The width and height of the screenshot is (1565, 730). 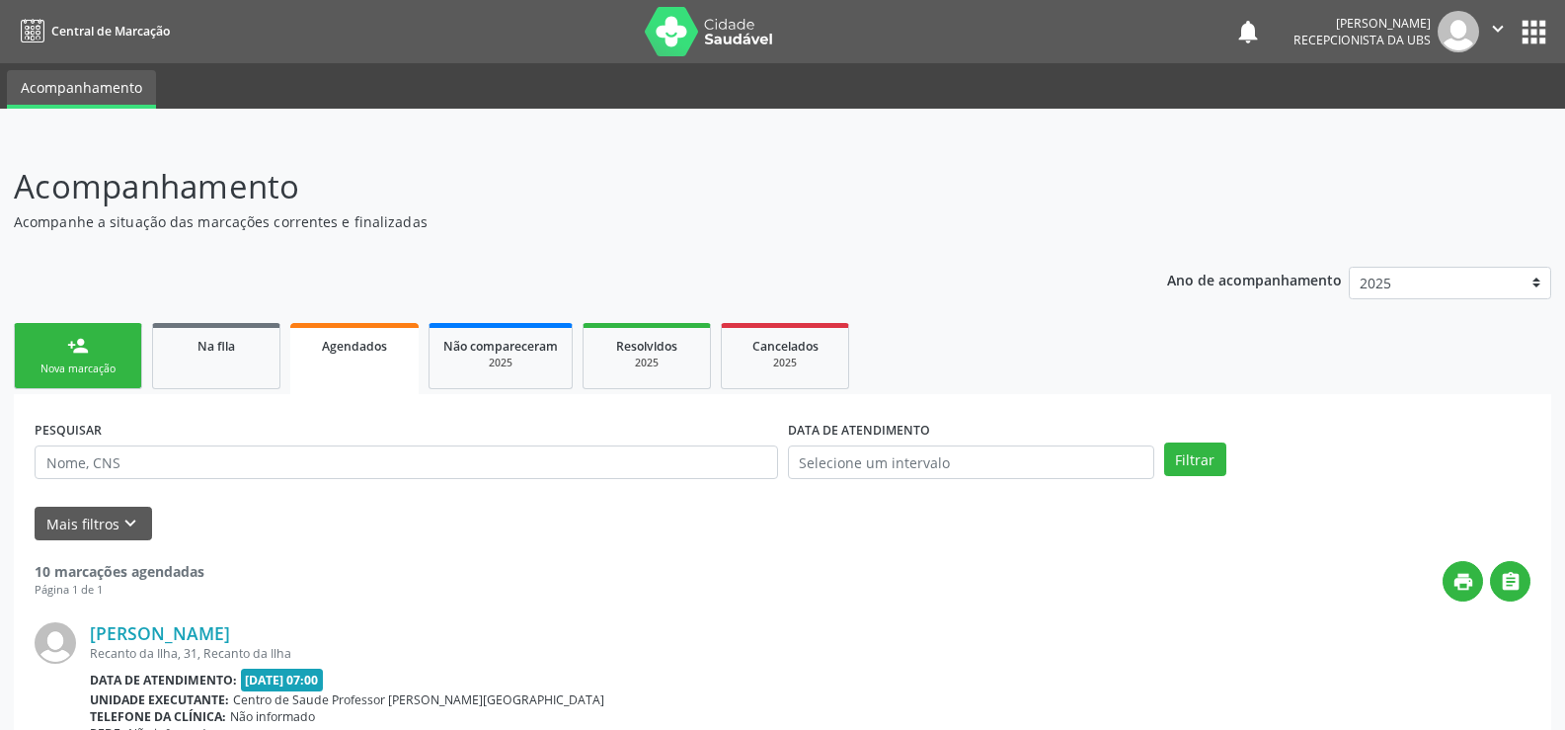 What do you see at coordinates (1195, 459) in the screenshot?
I see `button: Filtrar` at bounding box center [1195, 459].